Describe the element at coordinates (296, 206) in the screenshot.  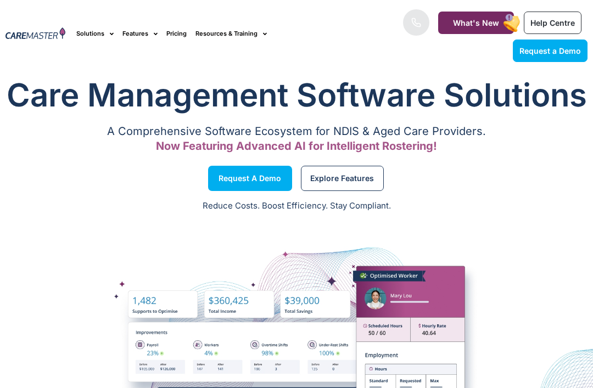
I see `p: Reduce Costs. Boost Efficiency. Stay Compliant.` at that location.